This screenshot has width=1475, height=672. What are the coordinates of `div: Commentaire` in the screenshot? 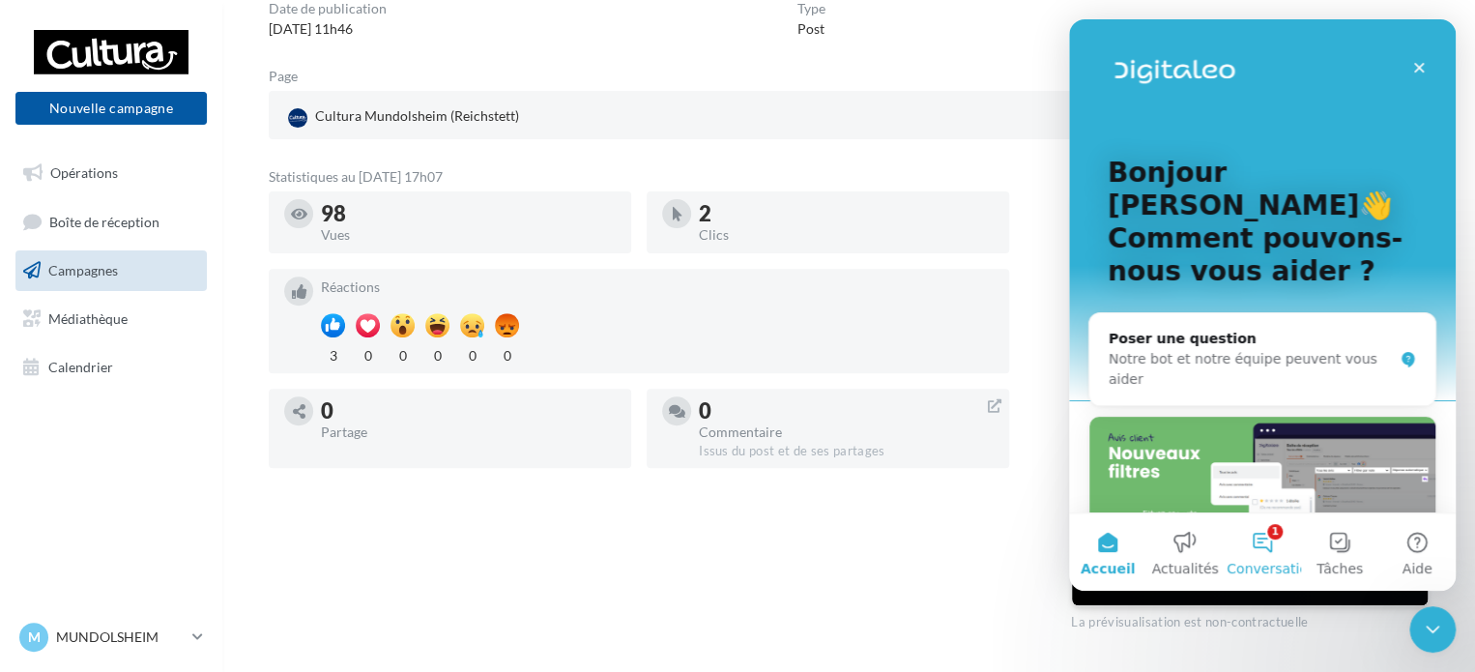 It's located at (846, 432).